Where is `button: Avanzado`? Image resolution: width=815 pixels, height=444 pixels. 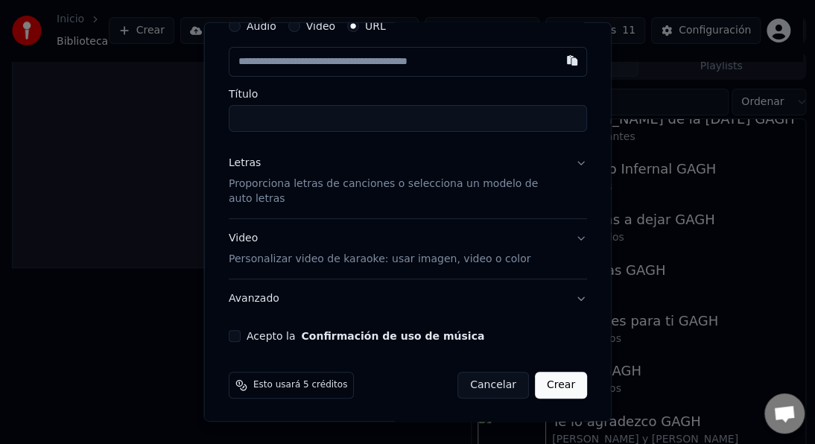
button: Avanzado is located at coordinates (408, 299).